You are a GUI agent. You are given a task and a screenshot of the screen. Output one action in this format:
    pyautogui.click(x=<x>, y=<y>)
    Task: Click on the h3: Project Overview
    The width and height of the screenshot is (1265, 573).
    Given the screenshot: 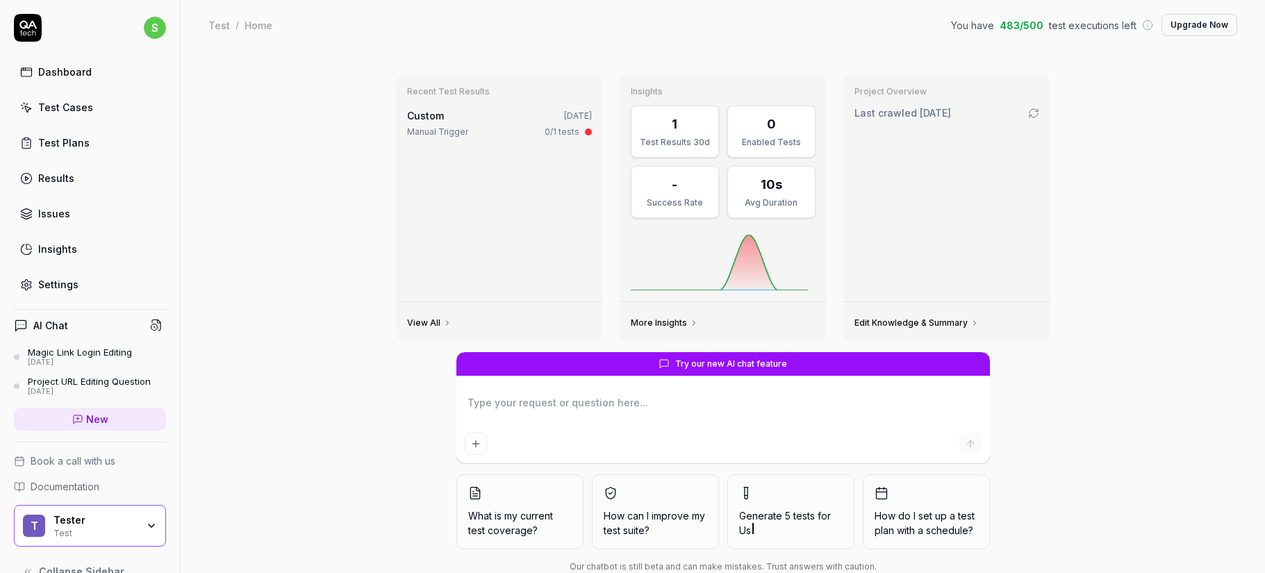 What is the action you would take?
    pyautogui.click(x=947, y=92)
    